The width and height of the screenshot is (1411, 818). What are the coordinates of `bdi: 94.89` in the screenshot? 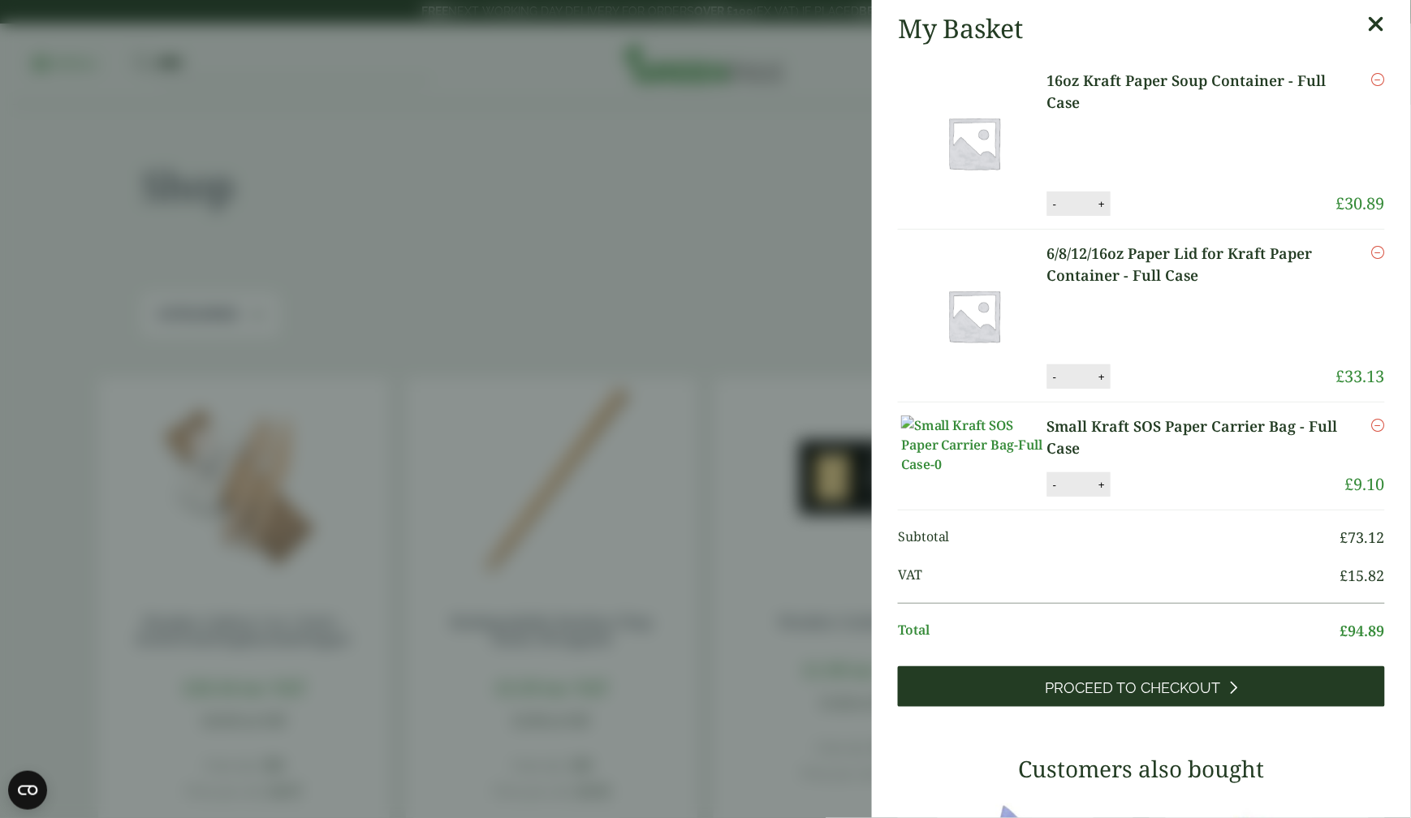 It's located at (1362, 631).